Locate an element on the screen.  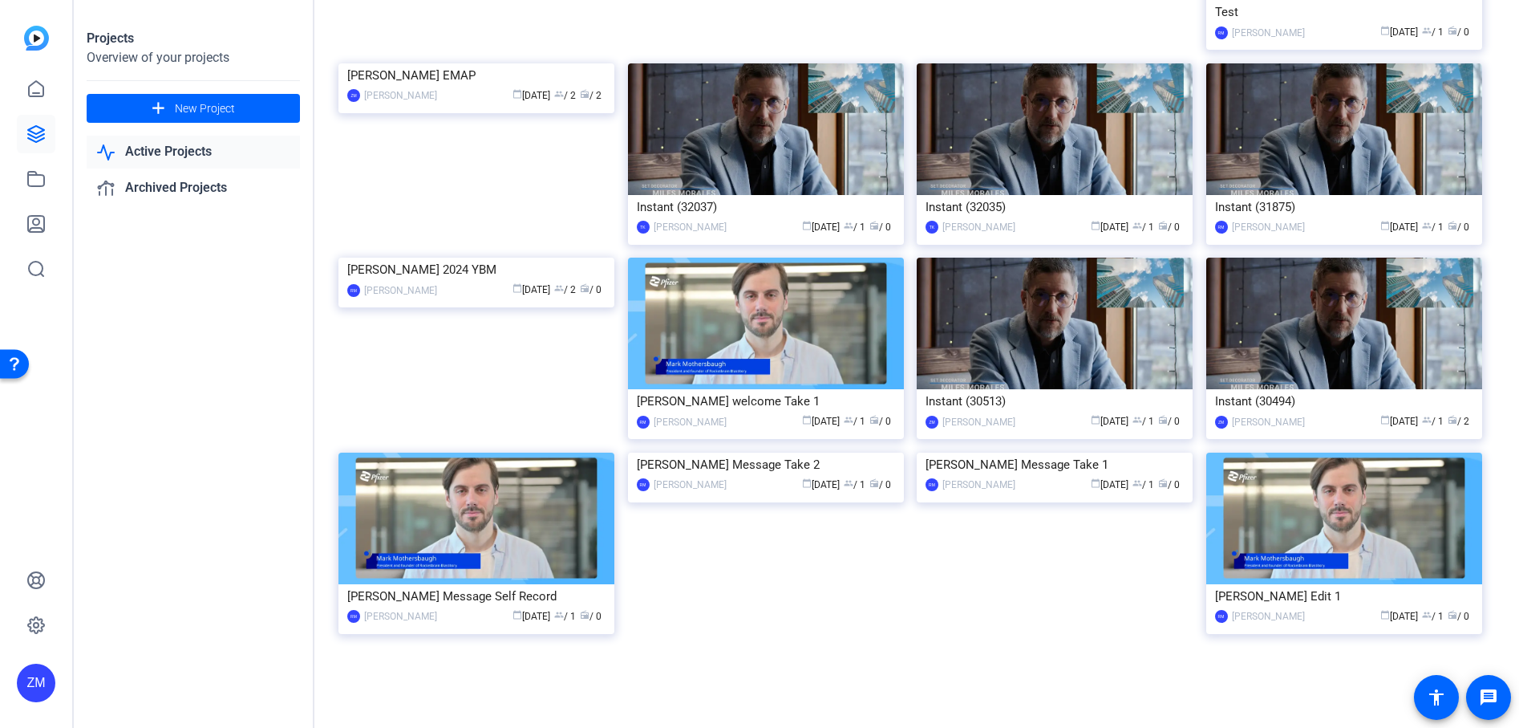
button: New Project is located at coordinates (193, 108).